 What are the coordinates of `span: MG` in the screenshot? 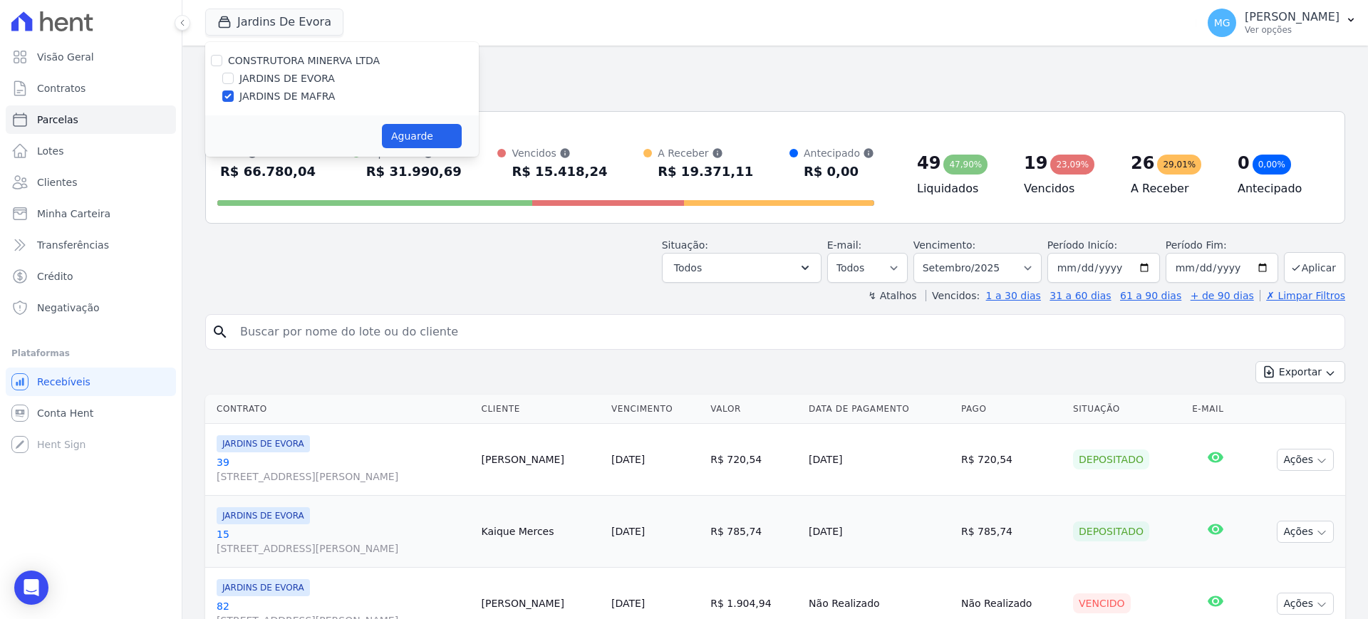 It's located at (1222, 23).